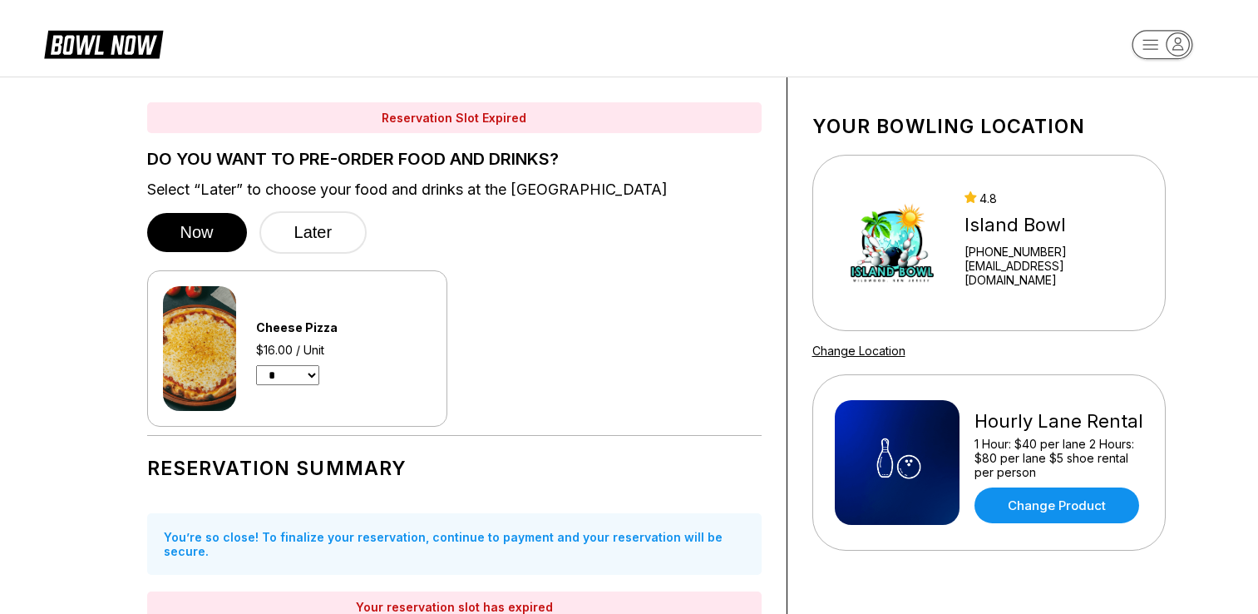 The height and width of the screenshot is (614, 1258). What do you see at coordinates (454, 468) in the screenshot?
I see `h1: Reservation Summary` at bounding box center [454, 468].